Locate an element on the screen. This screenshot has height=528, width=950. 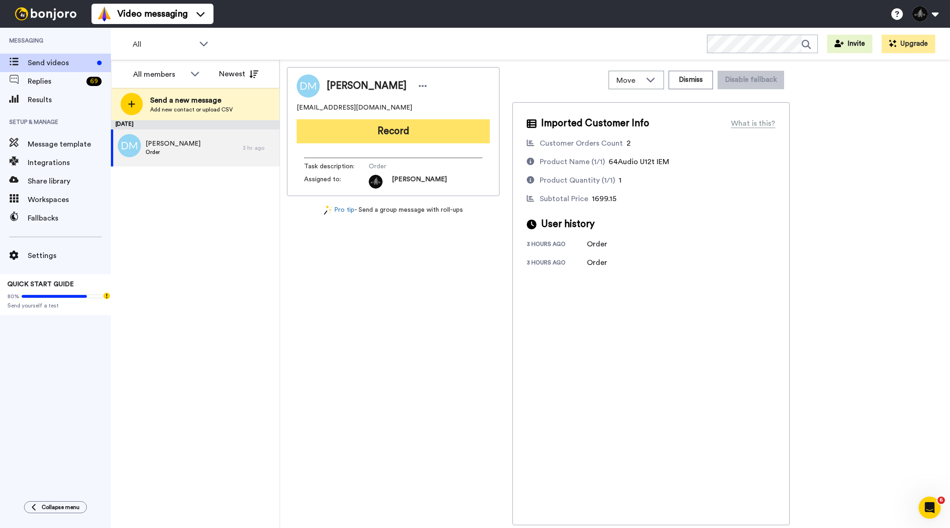
span: Imported Customer Info is located at coordinates (595, 123).